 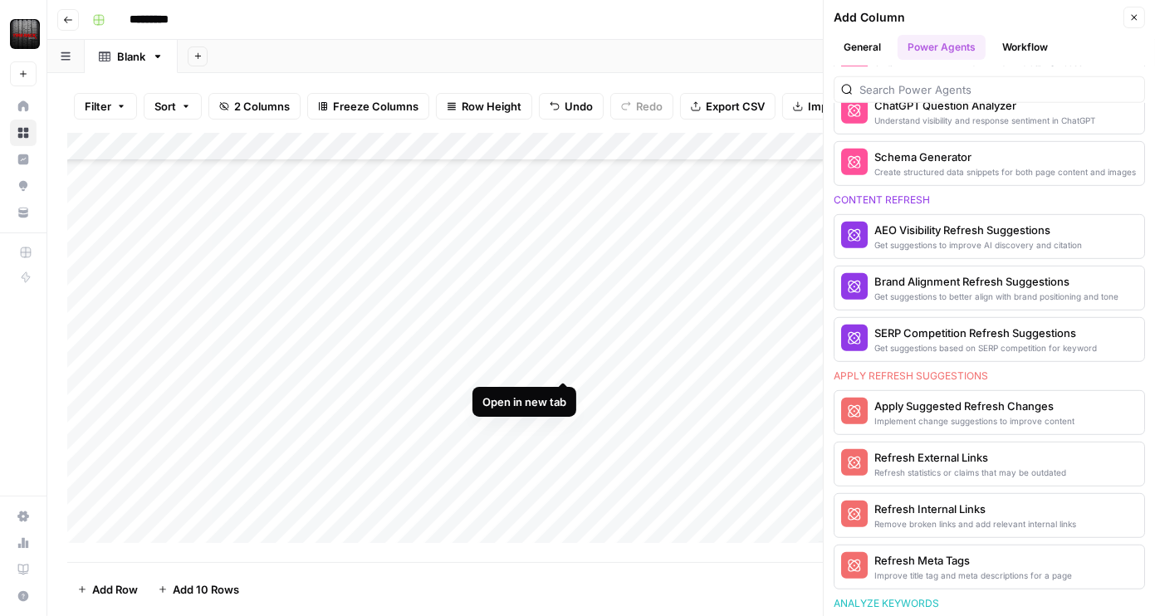 I want to click on button: Freeze Columns, so click(x=368, y=106).